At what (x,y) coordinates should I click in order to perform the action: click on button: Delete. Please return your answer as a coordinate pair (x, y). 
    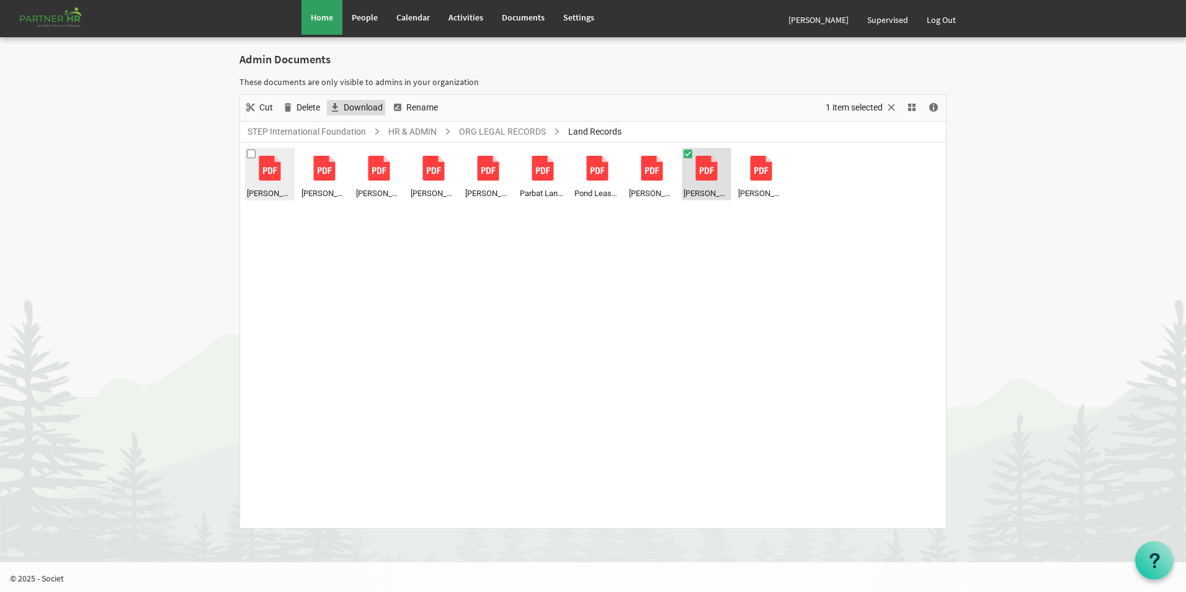
    Looking at the image, I should click on (301, 108).